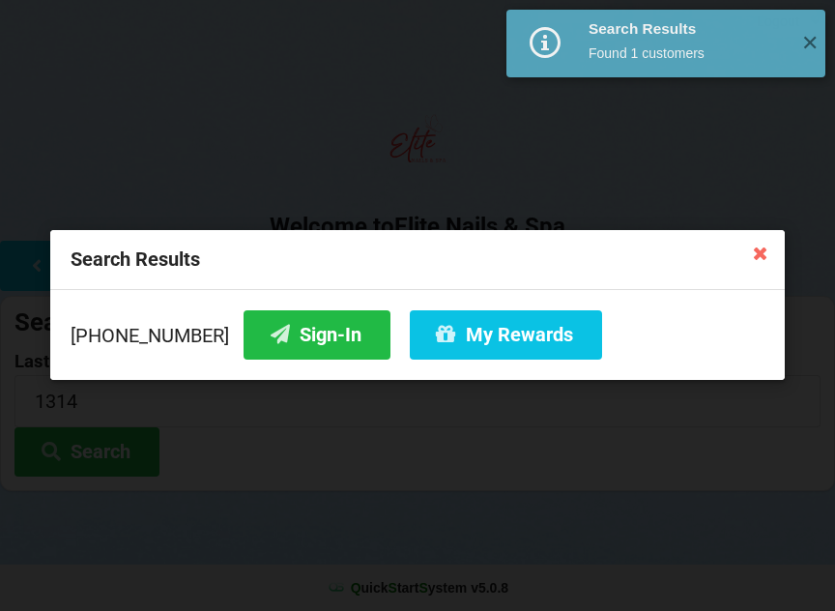 Image resolution: width=835 pixels, height=611 pixels. Describe the element at coordinates (317, 334) in the screenshot. I see `button: Sign-In` at that location.